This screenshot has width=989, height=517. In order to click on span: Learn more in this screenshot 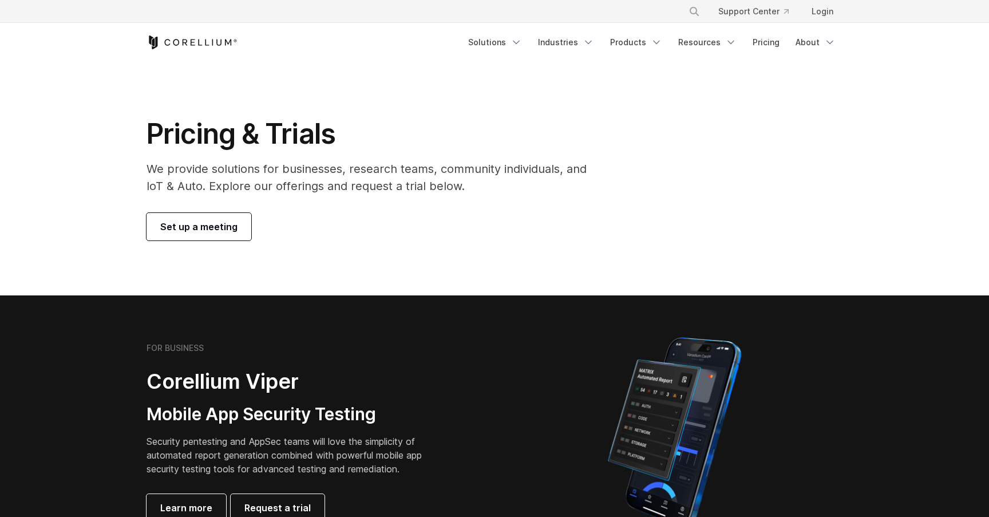, I will do `click(186, 507)`.